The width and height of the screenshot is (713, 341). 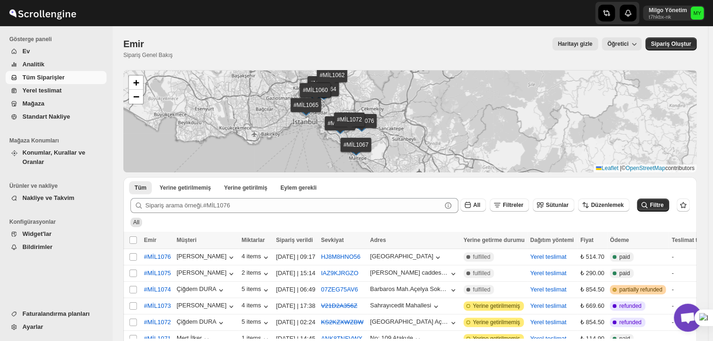 I want to click on button: Çiğdem DURA, so click(x=201, y=323).